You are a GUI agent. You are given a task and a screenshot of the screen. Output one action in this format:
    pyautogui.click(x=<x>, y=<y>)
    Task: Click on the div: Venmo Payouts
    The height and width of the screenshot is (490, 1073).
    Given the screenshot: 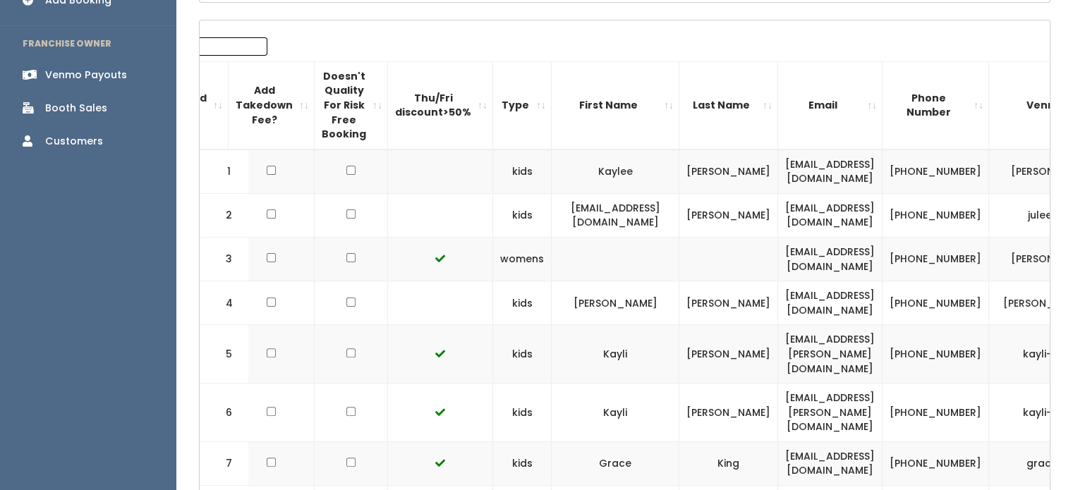 What is the action you would take?
    pyautogui.click(x=86, y=75)
    